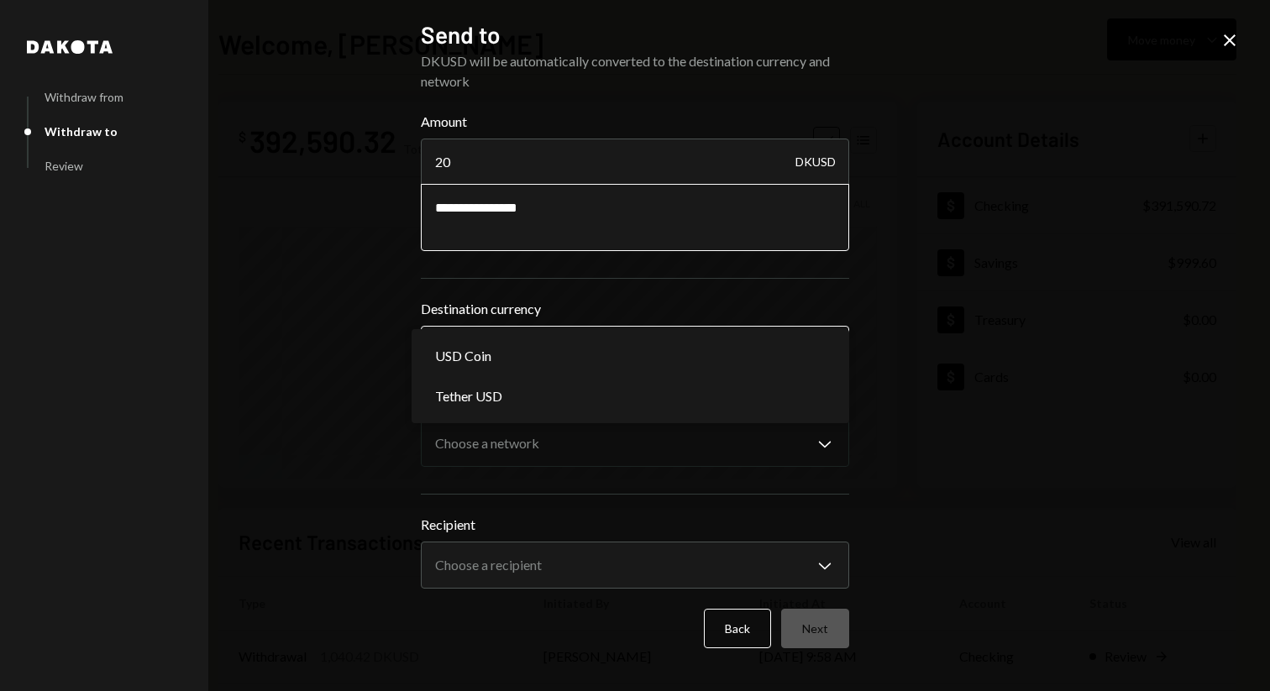  I want to click on div: Withdraw from, so click(84, 97).